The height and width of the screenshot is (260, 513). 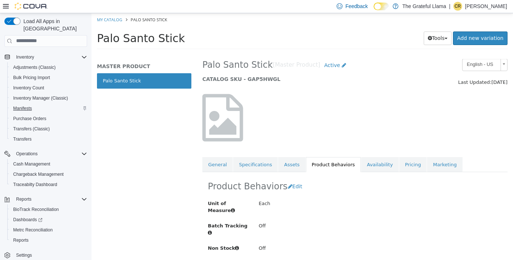 What do you see at coordinates (206, 173) in the screenshot?
I see `span: Edit` at bounding box center [206, 173].